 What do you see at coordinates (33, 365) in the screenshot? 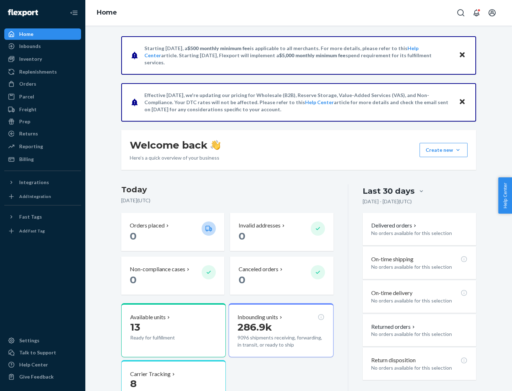
I see `div: Help Center` at bounding box center [33, 365].